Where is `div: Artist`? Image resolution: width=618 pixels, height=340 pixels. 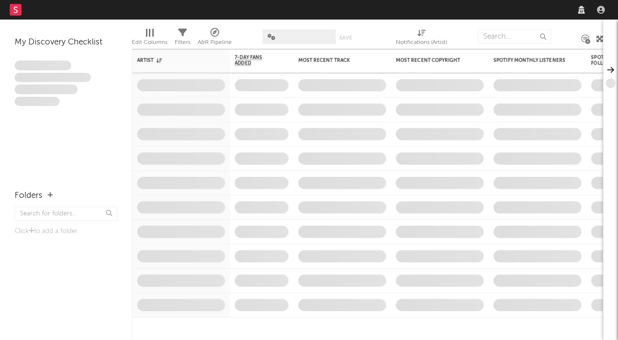 div: Artist is located at coordinates (174, 60).